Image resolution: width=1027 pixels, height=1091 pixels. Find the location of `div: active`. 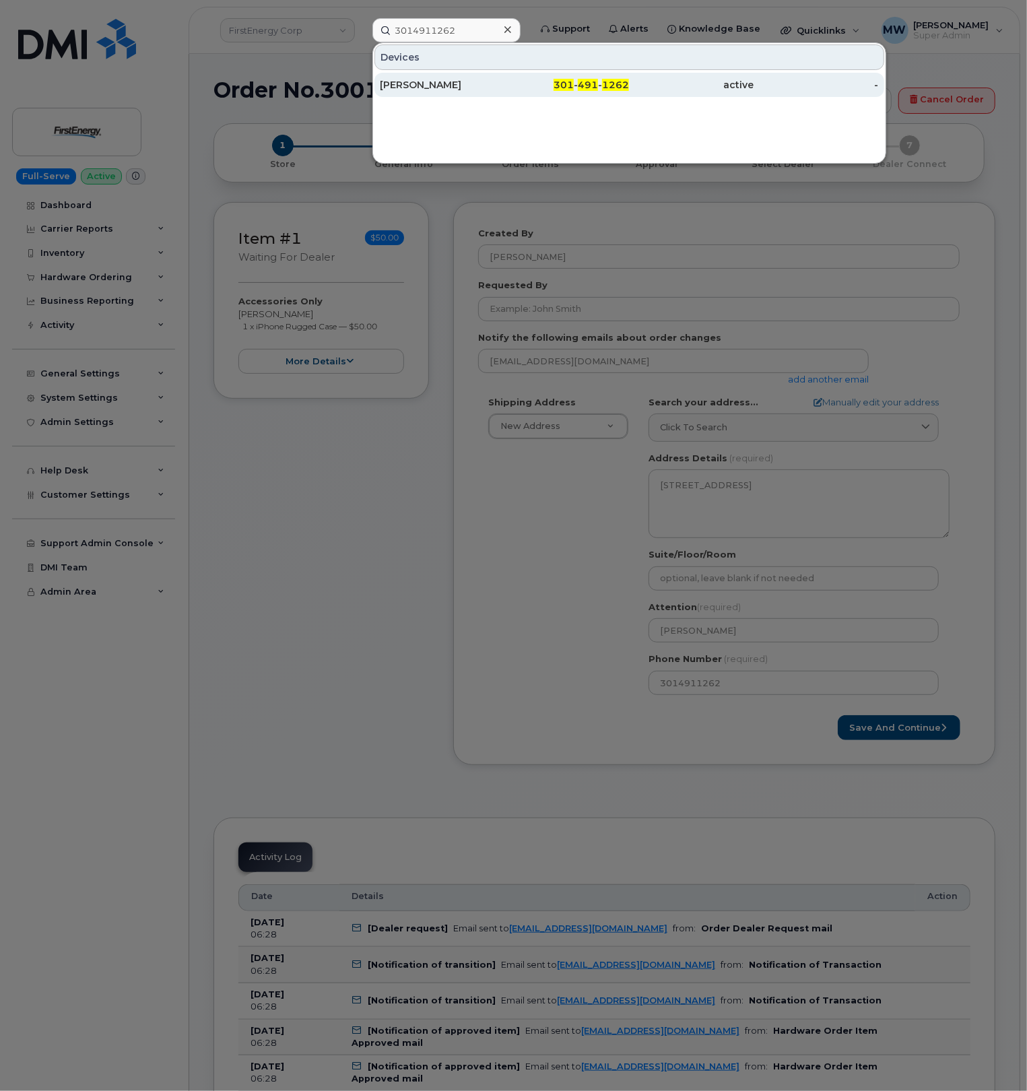

div: active is located at coordinates (691, 85).